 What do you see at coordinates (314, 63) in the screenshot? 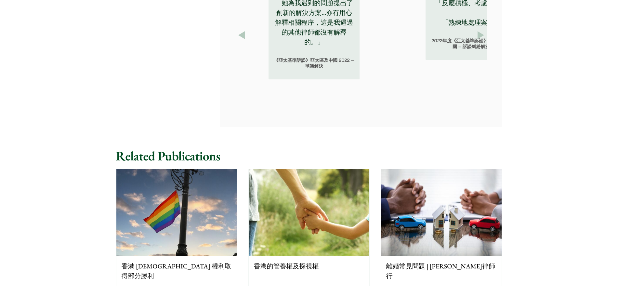
I see `div: 《亞太基準訴訟》亞太區及中國 2022 — 爭議解決` at bounding box center [314, 63].